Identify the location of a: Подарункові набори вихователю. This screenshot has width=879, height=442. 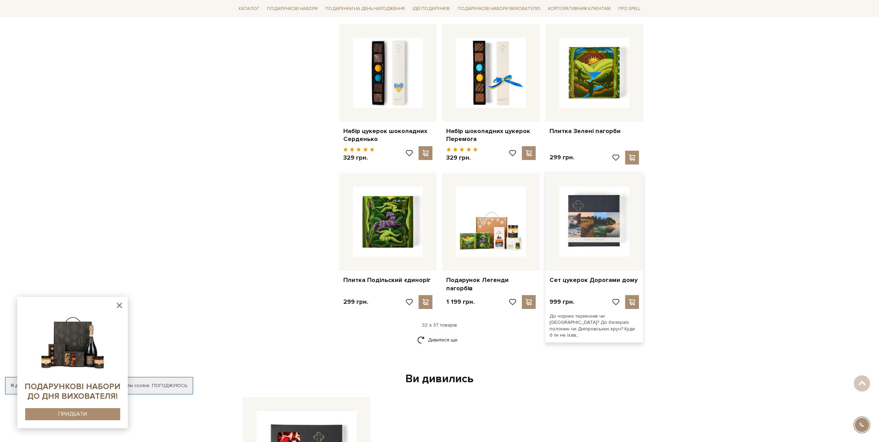
(499, 9).